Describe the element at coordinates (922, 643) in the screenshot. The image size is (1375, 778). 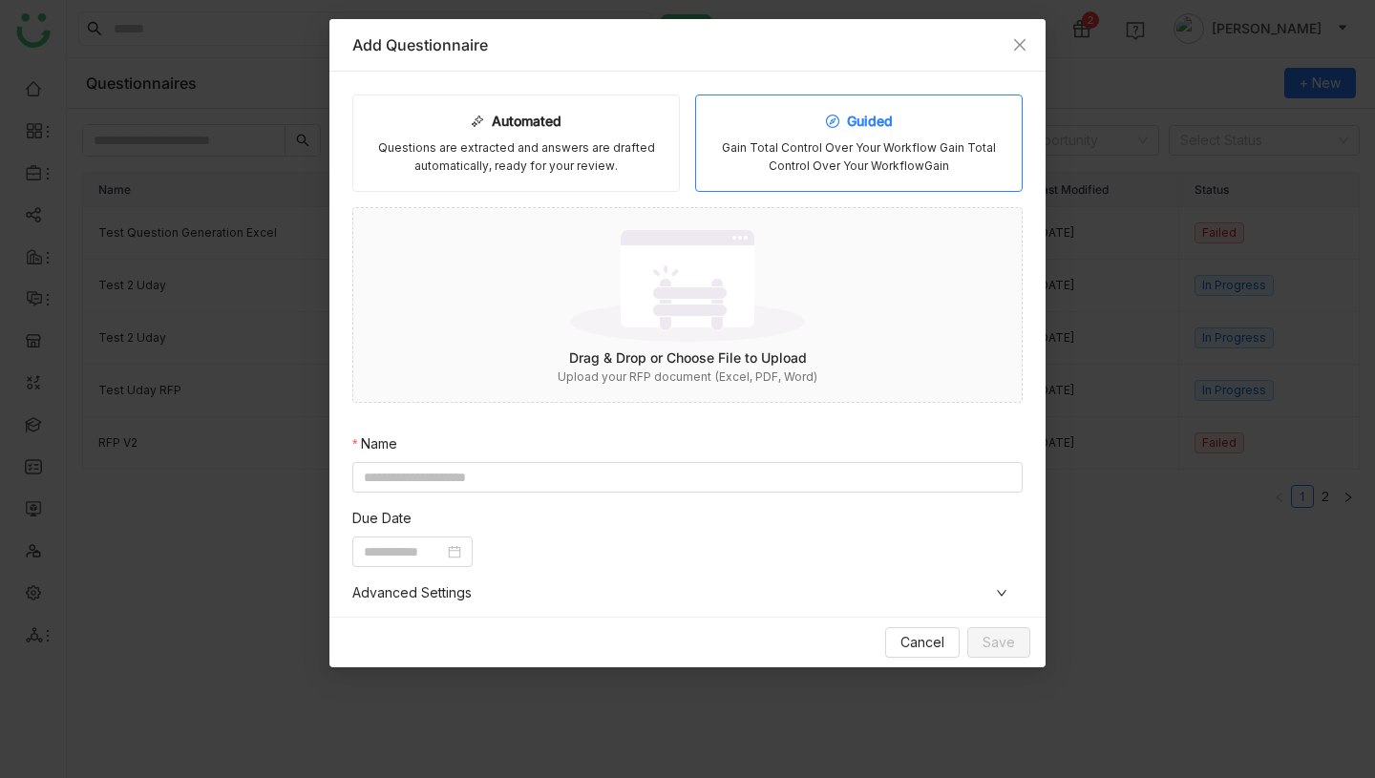
I see `button: Cancel` at that location.